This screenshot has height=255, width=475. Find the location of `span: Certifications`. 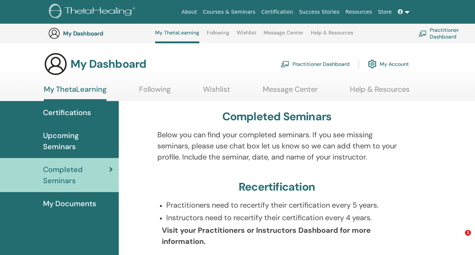

span: Certifications is located at coordinates (67, 113).